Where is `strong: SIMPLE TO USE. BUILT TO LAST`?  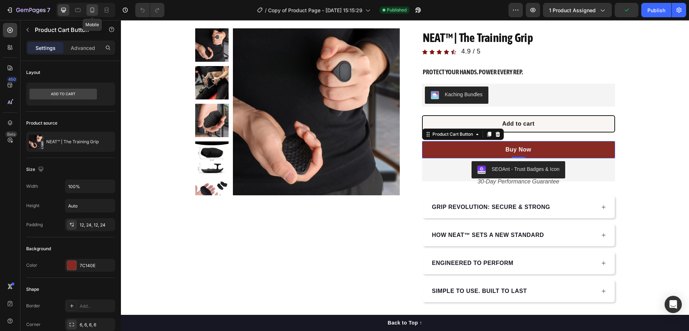
strong: SIMPLE TO USE. BUILT TO LAST is located at coordinates (359, 271).